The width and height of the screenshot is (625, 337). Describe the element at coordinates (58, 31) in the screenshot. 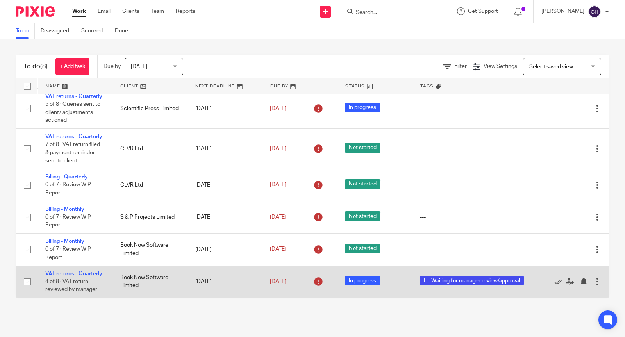

I see `a: Reassigned` at that location.